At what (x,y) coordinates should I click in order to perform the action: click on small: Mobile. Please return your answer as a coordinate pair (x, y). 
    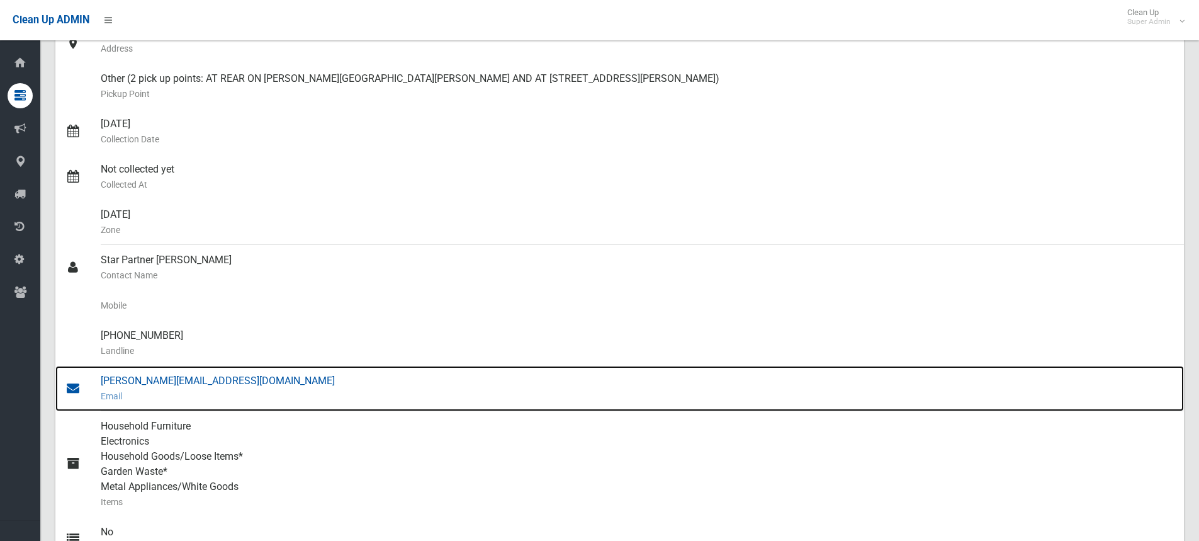
    Looking at the image, I should click on (637, 305).